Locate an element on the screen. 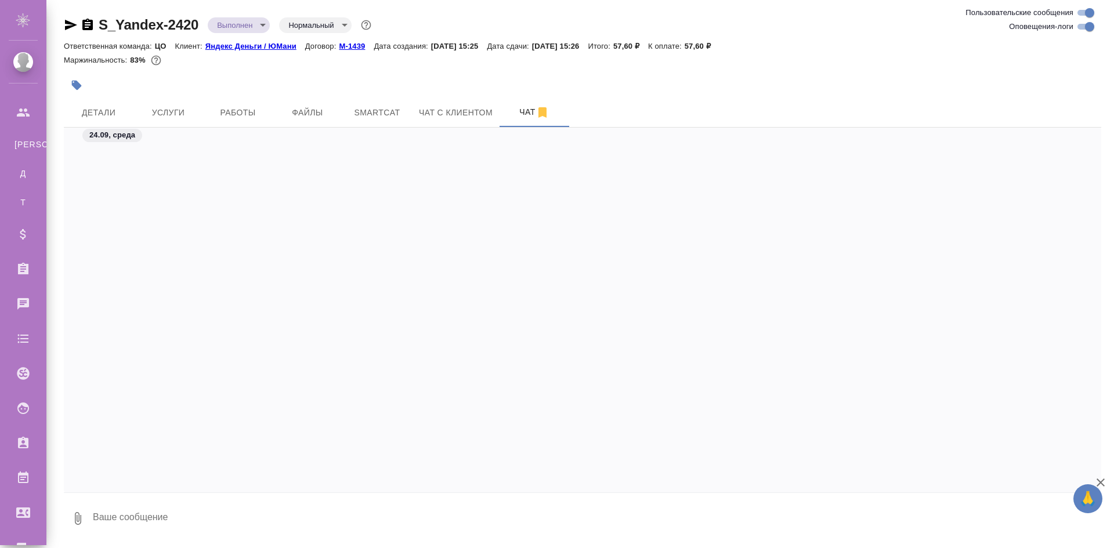 This screenshot has width=1114, height=548. p: ЦО is located at coordinates (165, 46).